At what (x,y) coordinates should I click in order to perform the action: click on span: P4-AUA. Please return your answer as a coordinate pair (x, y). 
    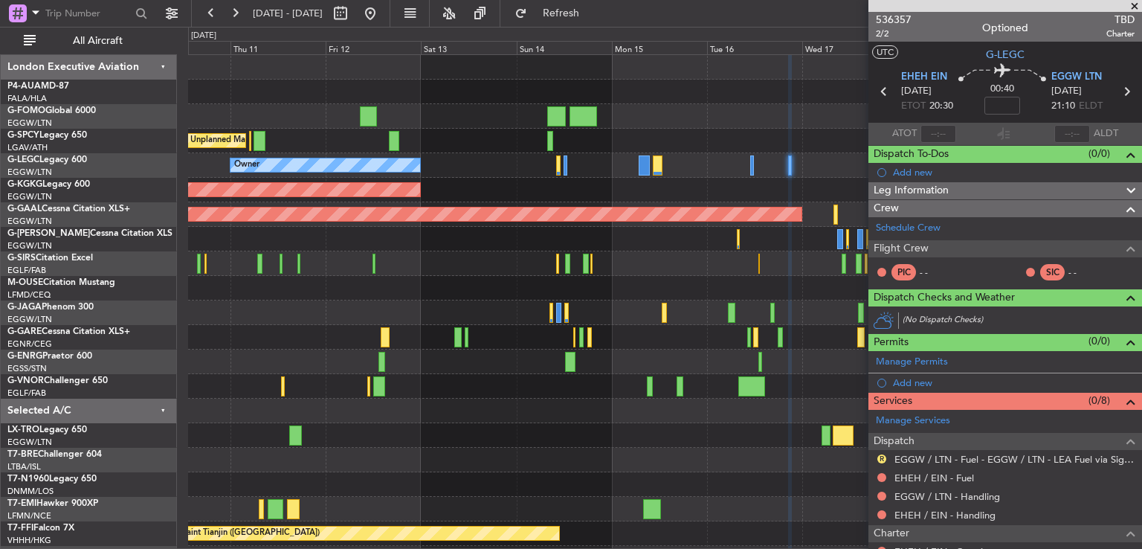
    Looking at the image, I should click on (24, 86).